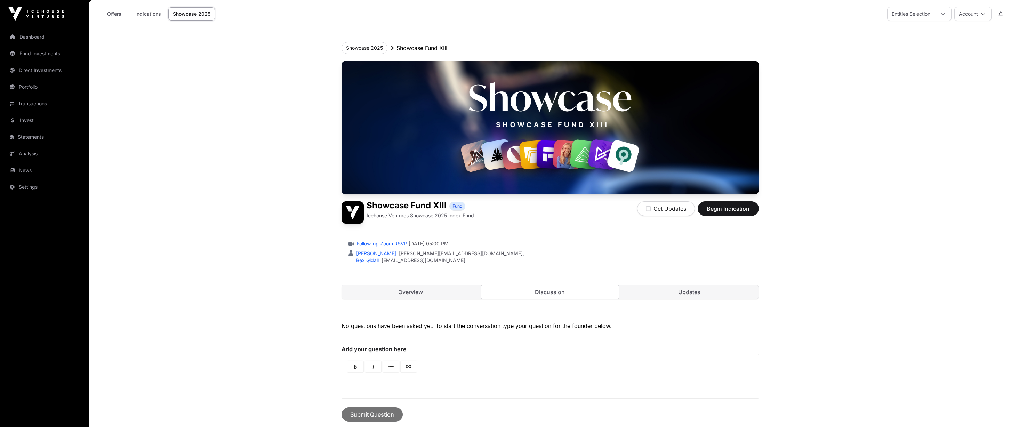 Image resolution: width=1011 pixels, height=427 pixels. Describe the element at coordinates (421, 216) in the screenshot. I see `p: Icehouse Ventures Showcase 2025 Index Fund.` at that location.